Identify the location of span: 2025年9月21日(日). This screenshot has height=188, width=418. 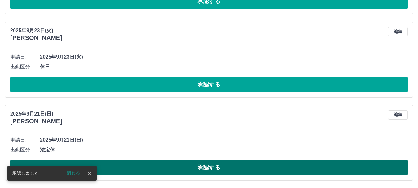
(224, 140).